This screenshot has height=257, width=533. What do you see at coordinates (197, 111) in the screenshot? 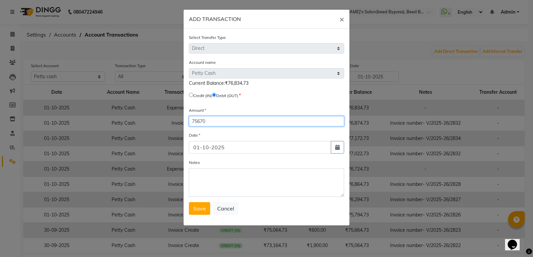
I see `label: Amount` at bounding box center [197, 111].